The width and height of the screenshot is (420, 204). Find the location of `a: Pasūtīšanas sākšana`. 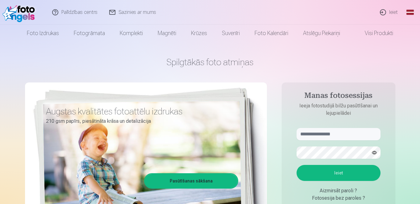

a: Pasūtīšanas sākšana is located at coordinates (191, 181).